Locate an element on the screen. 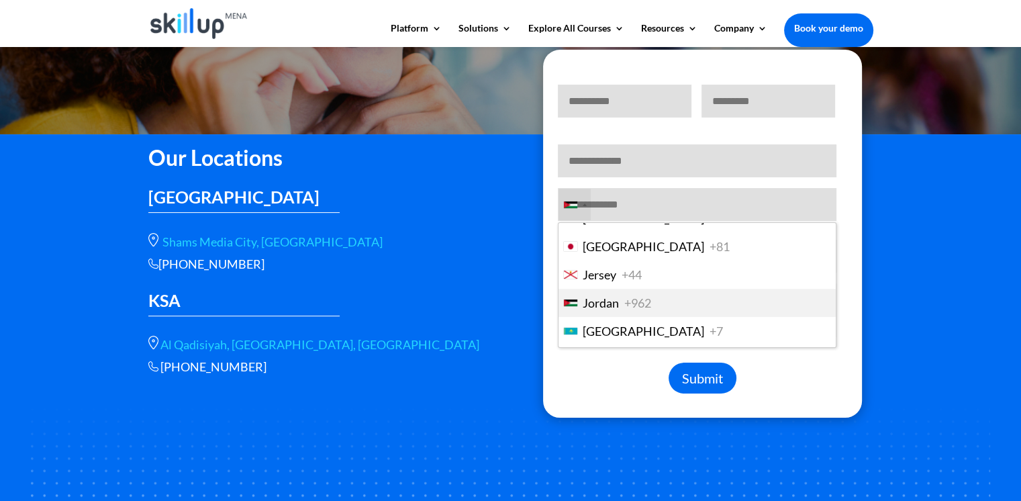 Image resolution: width=1021 pixels, height=501 pixels. span: Our Locations is located at coordinates (215, 157).